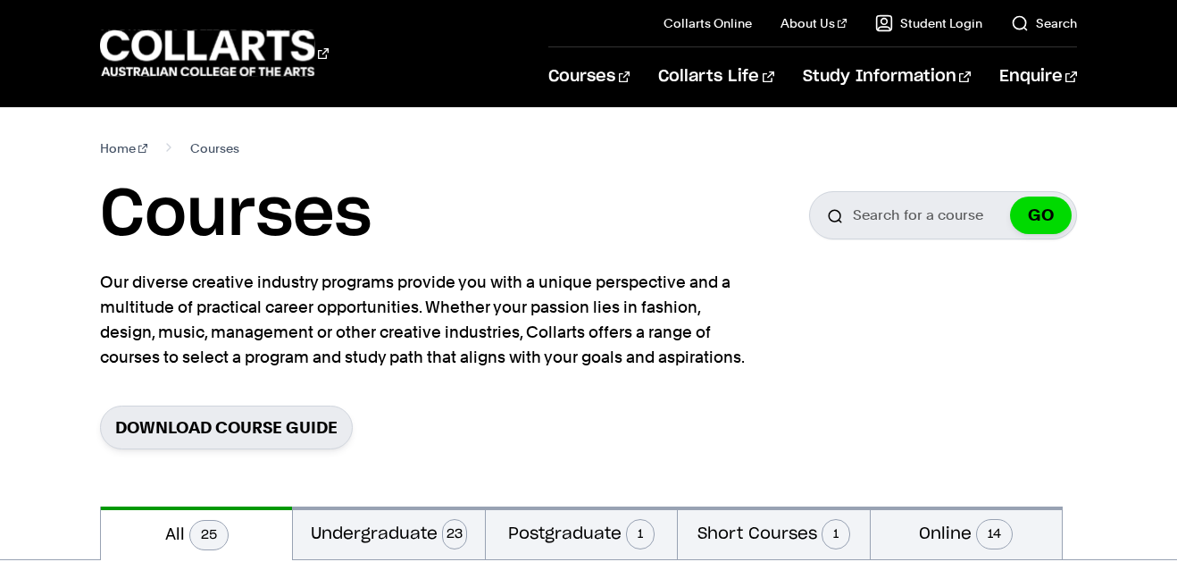  Describe the element at coordinates (589, 77) in the screenshot. I see `a: Courses` at that location.